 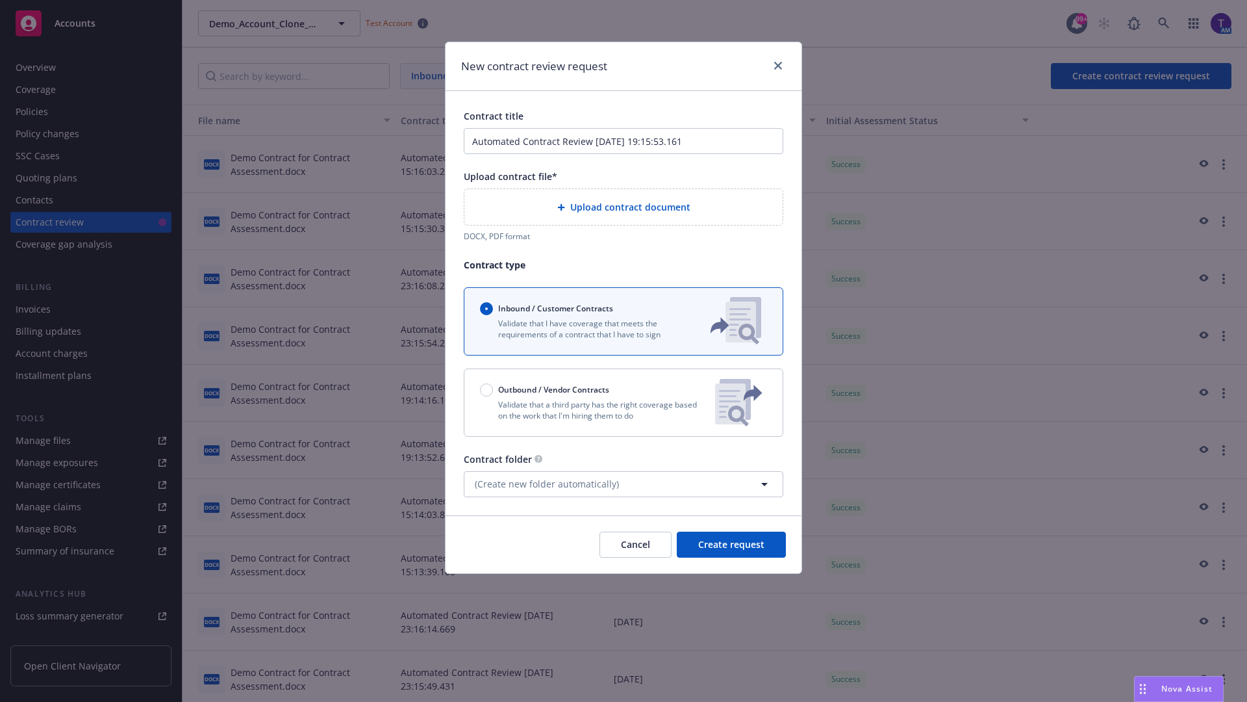 I want to click on span: Create request, so click(x=731, y=544).